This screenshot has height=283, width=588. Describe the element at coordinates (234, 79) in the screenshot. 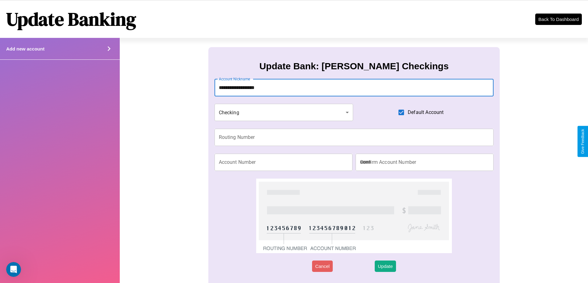

I see `label: Account Nickname` at that location.